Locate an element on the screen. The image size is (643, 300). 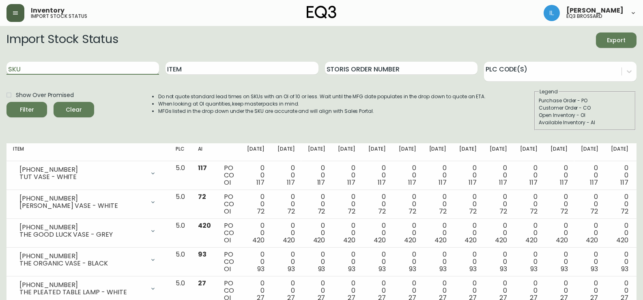
button: Filter is located at coordinates (27, 110).